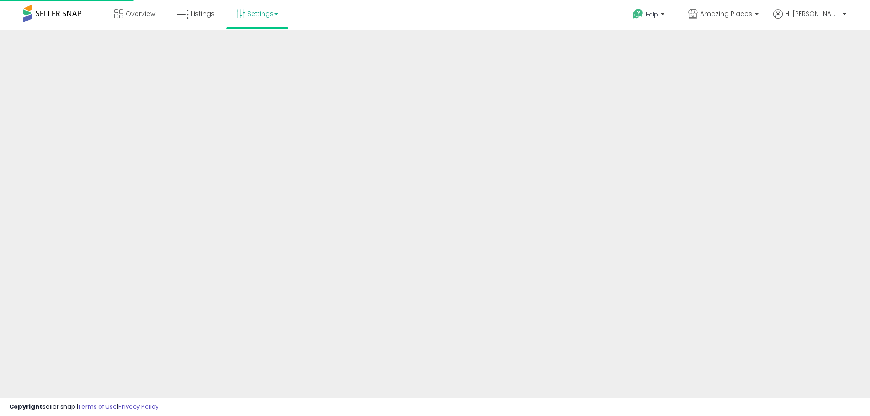 The image size is (870, 416). I want to click on div: seller snap | |, so click(84, 407).